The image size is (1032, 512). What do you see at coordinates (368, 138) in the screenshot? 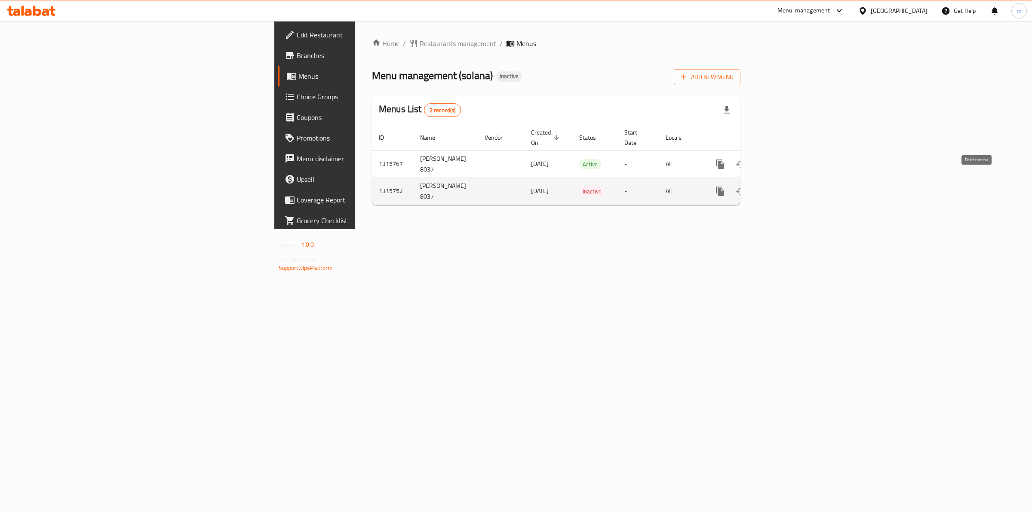
I see `span: Promotions` at bounding box center [368, 138].